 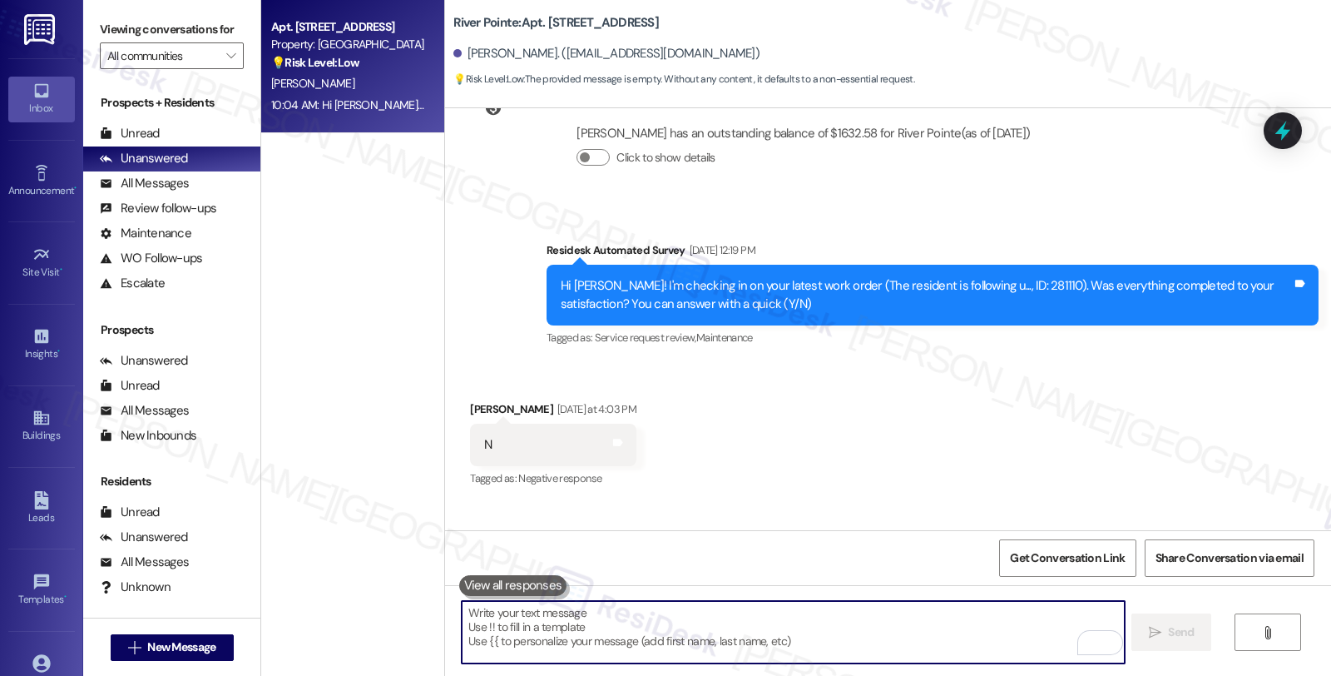 What do you see at coordinates (42, 263) in the screenshot?
I see `a: Site Visit •` at bounding box center [42, 263].